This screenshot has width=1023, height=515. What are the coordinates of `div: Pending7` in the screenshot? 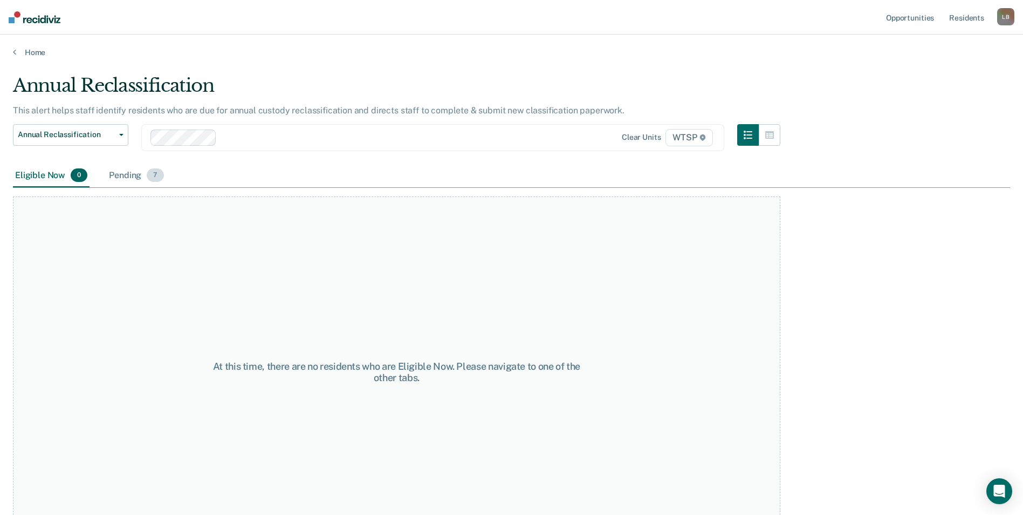 It's located at (136, 176).